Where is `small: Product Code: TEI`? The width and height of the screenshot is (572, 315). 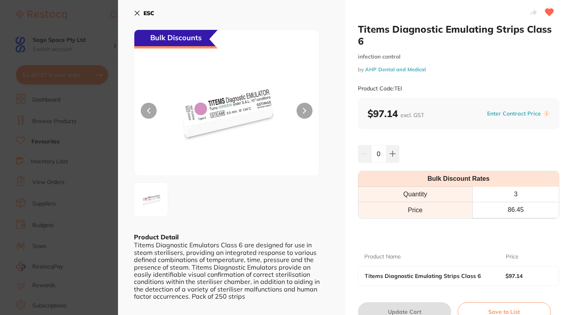
small: Product Code: TEI is located at coordinates (380, 88).